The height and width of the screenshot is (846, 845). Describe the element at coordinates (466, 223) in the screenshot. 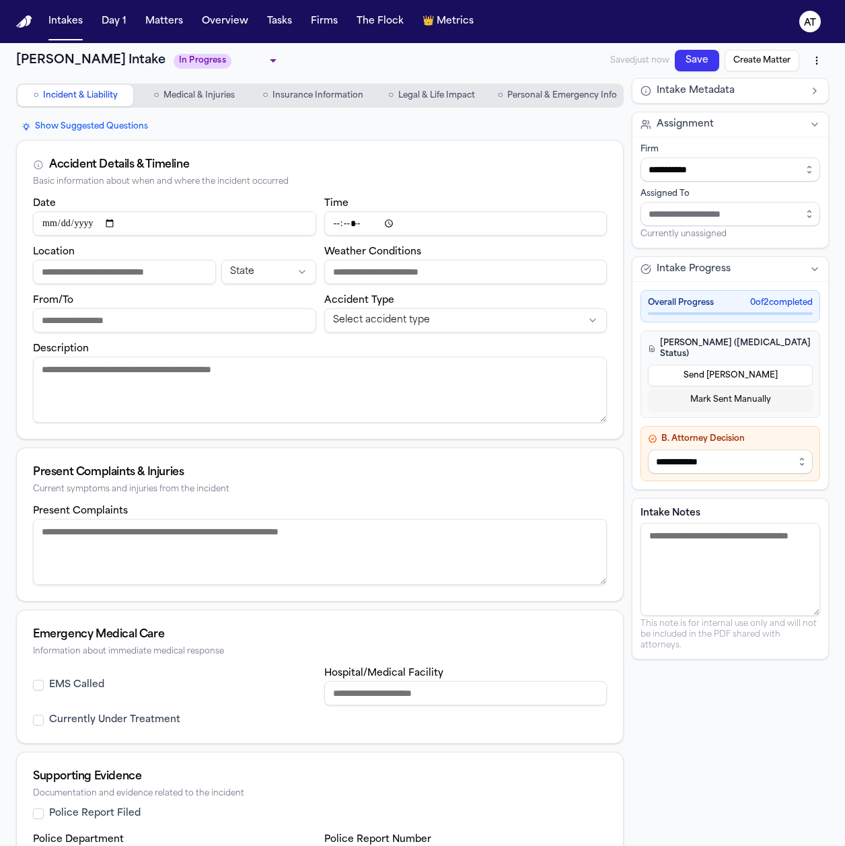

I see `input: Incident time` at that location.